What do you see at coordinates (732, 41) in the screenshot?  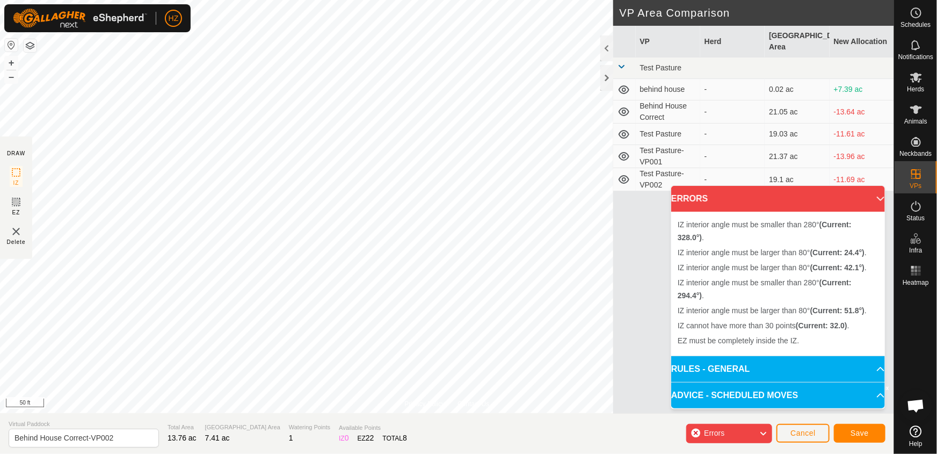 I see `th: Herd` at bounding box center [732, 41].